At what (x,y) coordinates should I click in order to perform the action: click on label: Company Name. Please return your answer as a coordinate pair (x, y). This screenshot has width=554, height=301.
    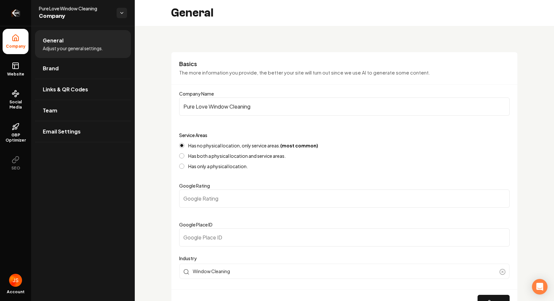
    Looking at the image, I should click on (196, 94).